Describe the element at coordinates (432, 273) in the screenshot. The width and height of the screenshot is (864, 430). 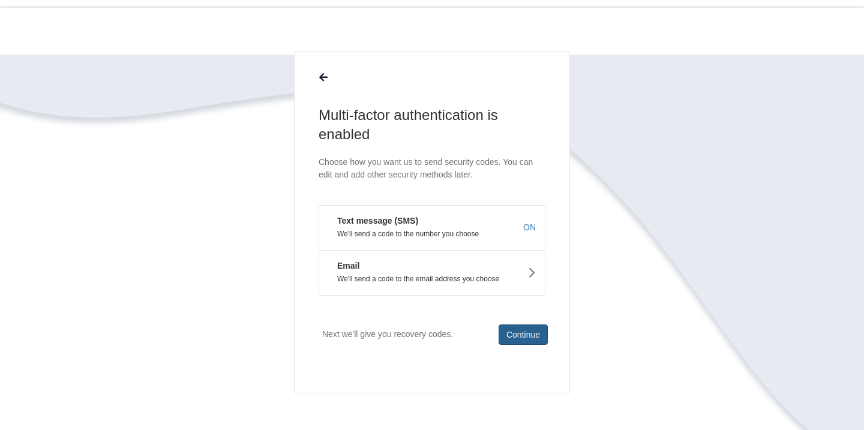
I see `button: EmailWe'll send a code to the email address you choose` at that location.